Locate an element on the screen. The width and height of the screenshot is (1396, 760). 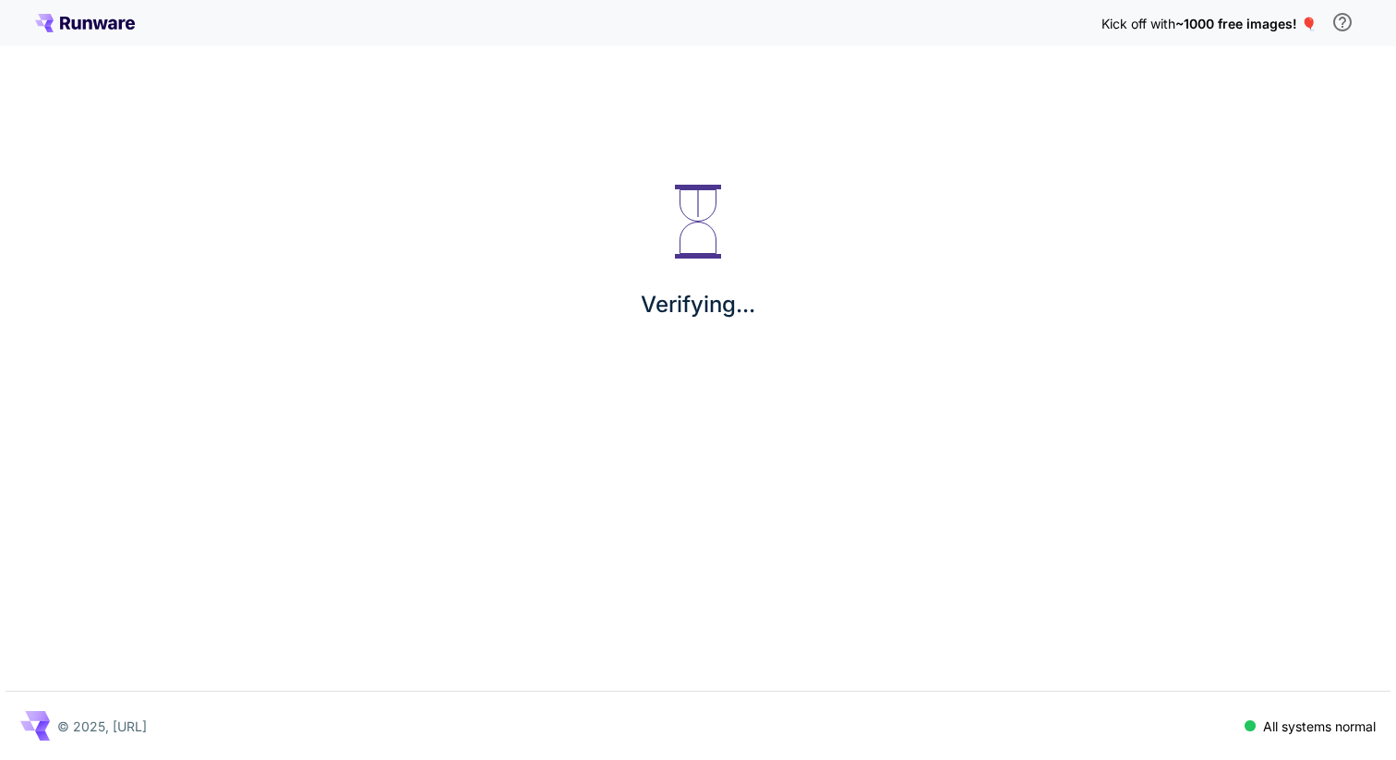
p: Verifying... is located at coordinates (698, 305).